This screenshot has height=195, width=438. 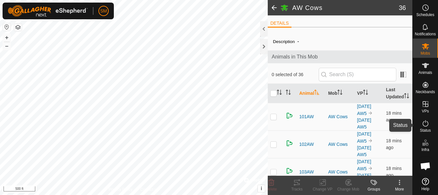 What do you see at coordinates (104, 11) in the screenshot?
I see `span: SM` at bounding box center [104, 11].